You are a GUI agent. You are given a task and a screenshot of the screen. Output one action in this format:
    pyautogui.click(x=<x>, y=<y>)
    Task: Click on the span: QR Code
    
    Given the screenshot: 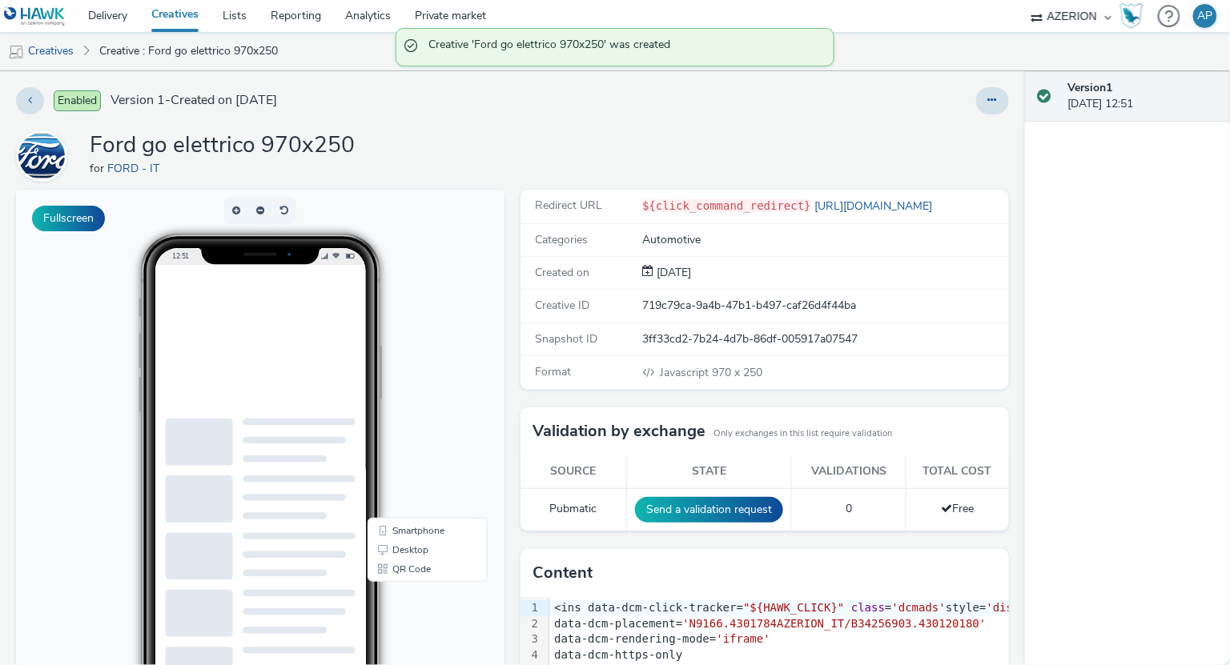 What is the action you would take?
    pyautogui.click(x=395, y=379)
    